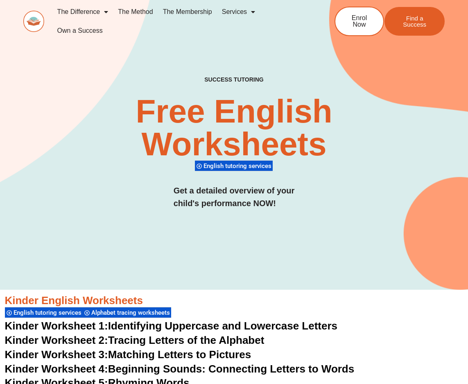  Describe the element at coordinates (188, 12) in the screenshot. I see `a: The Membership` at that location.